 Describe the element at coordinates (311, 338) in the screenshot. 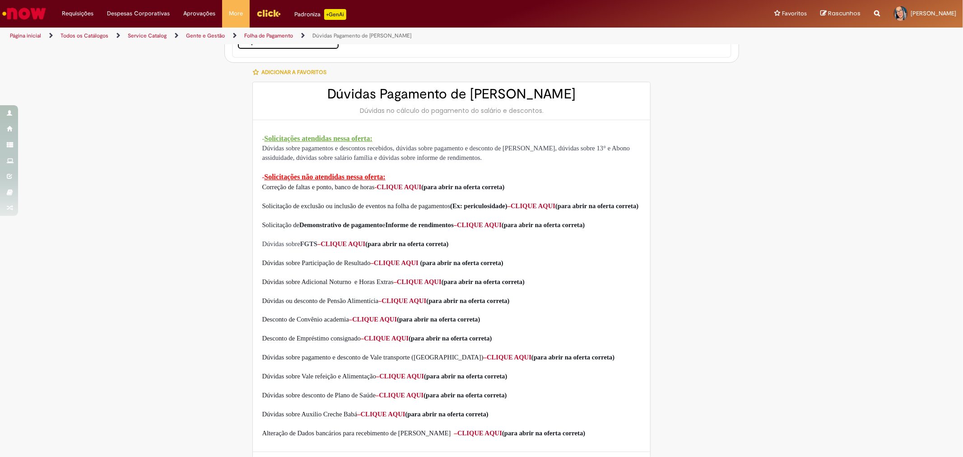

I see `span: Desconto de Empréstimo consignado` at that location.